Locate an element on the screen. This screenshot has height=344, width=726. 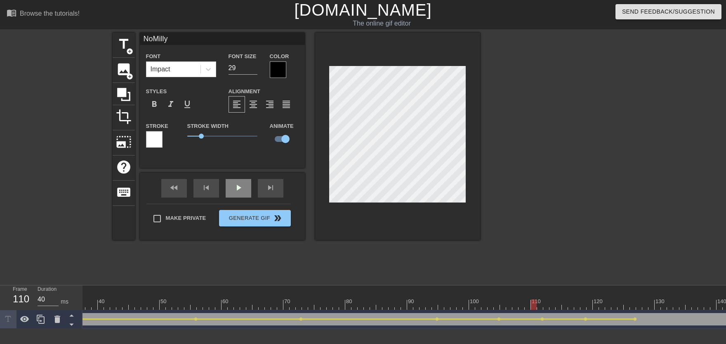
label: Stroke is located at coordinates (157, 126).